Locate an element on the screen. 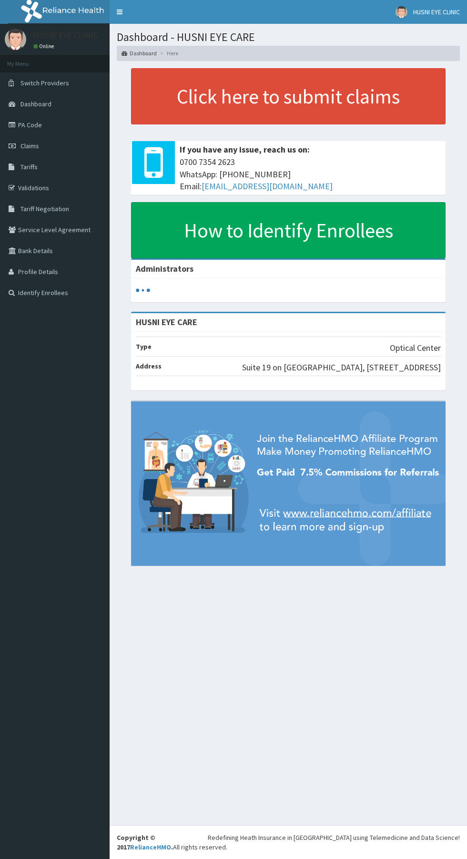 This screenshot has width=467, height=859. a: Online is located at coordinates (45, 46).